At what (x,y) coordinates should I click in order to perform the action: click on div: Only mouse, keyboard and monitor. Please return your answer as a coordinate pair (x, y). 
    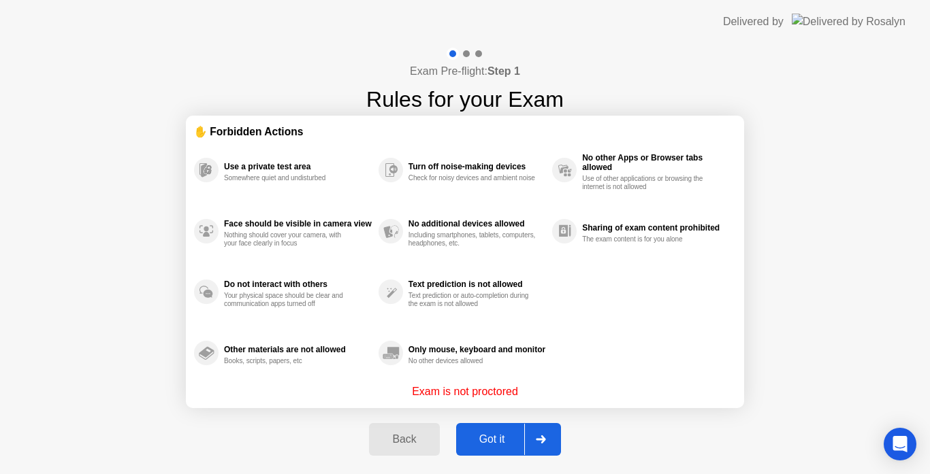
    Looking at the image, I should click on (476, 350).